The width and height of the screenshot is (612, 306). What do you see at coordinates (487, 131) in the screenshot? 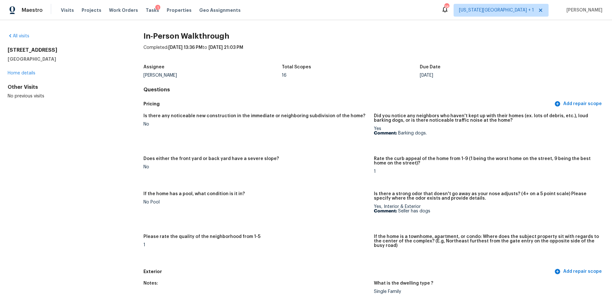
I see `div: Yes` at bounding box center [487, 131].